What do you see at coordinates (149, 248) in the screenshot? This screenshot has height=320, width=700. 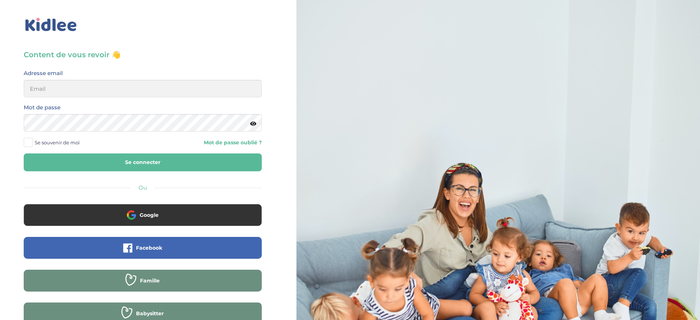 I see `span: Facebook` at bounding box center [149, 248].